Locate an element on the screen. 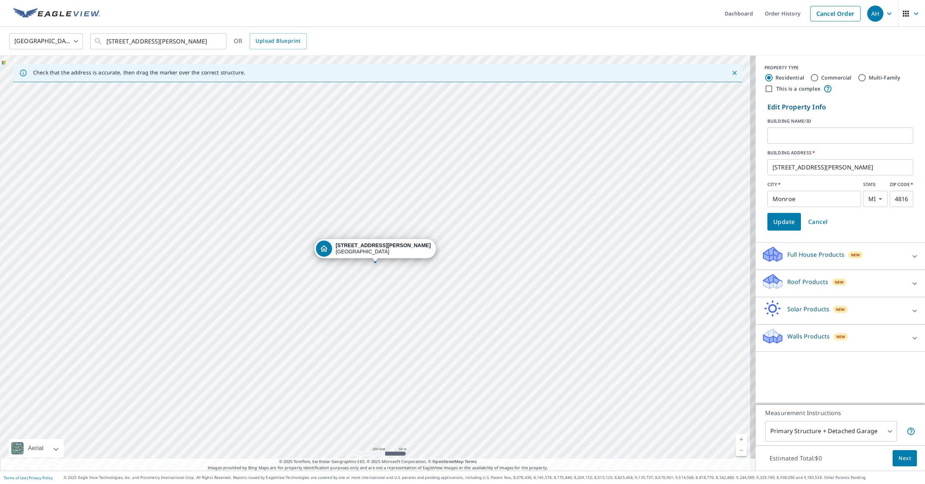 The image size is (925, 484). div: Dropped pin, building 1, Residential property, 7888 Turney Ave Monroe, MI 48161 is located at coordinates (375, 250).